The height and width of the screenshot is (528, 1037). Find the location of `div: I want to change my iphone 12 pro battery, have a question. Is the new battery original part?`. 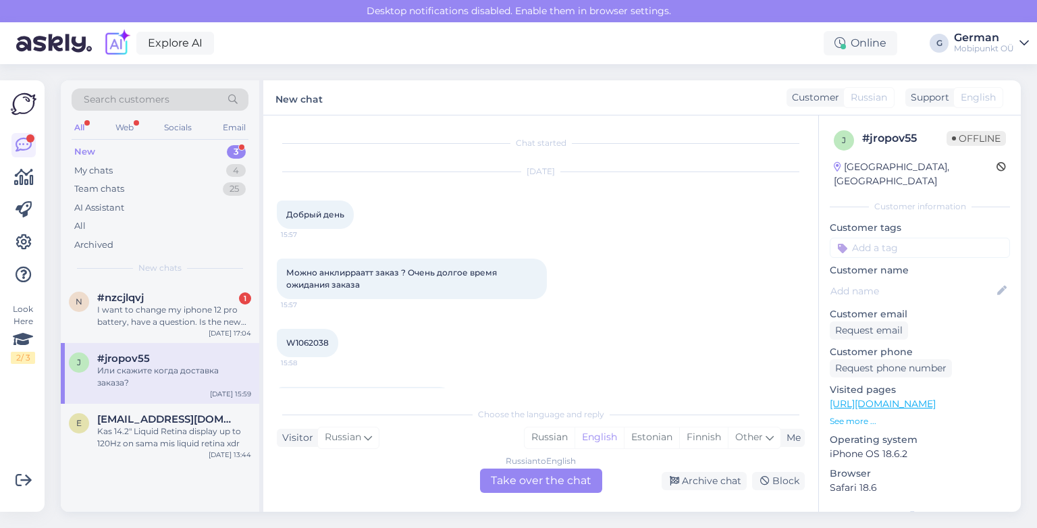

div: I want to change my iphone 12 pro battery, have a question. Is the new battery original part? is located at coordinates (174, 316).